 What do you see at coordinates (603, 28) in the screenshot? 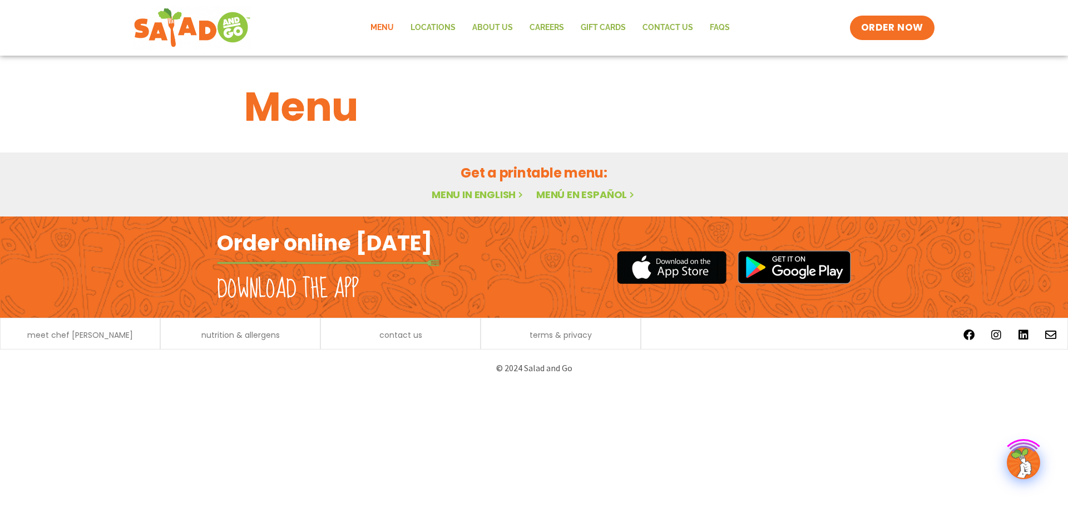
I see `a: GIFT CARDS` at bounding box center [603, 28].